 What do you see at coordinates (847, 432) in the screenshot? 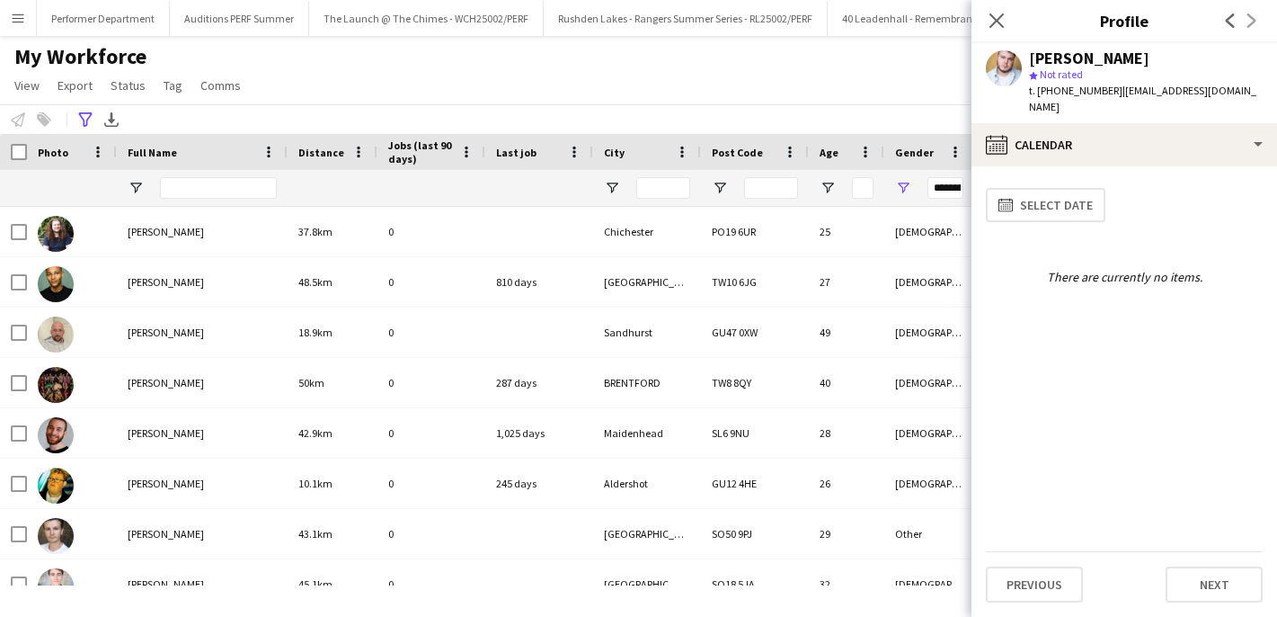
I see `div: 28` at bounding box center [847, 432].